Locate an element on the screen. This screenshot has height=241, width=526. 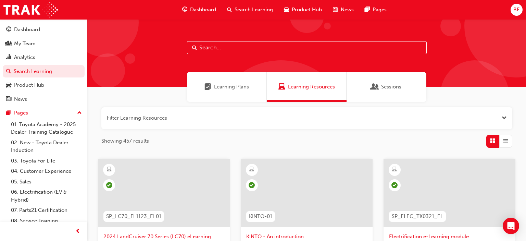
a: 07. Parts21 Certification is located at coordinates (46, 210).